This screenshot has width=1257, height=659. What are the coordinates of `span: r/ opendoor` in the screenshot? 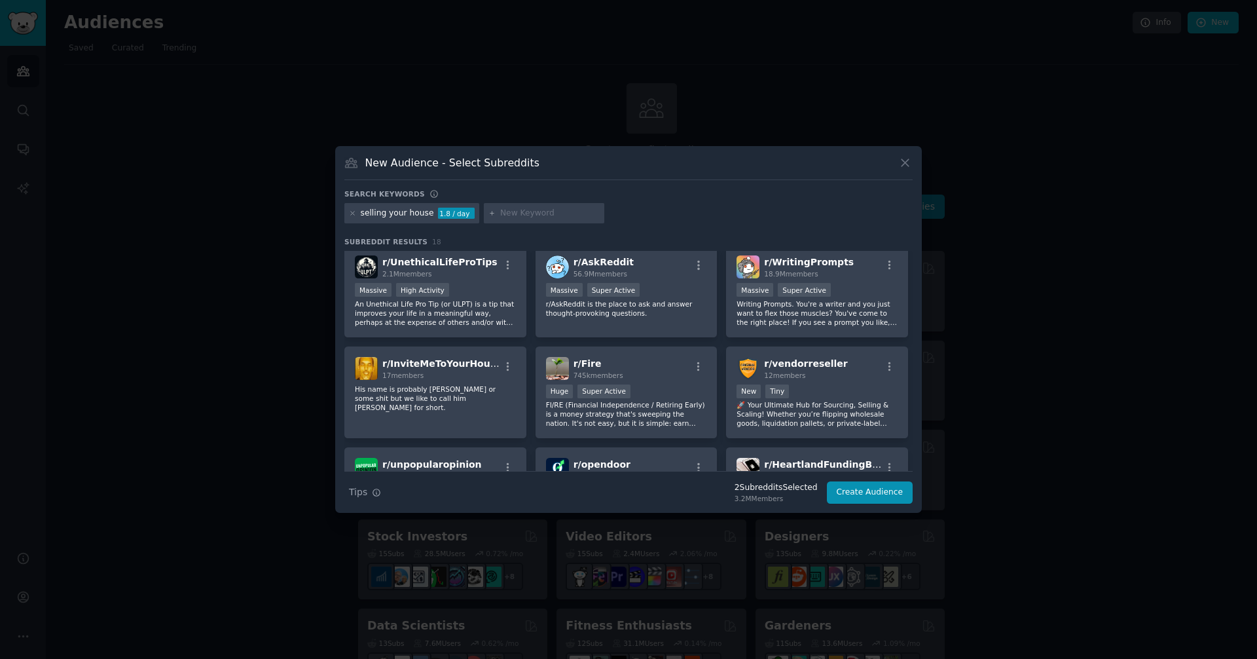 It's located at (602, 464).